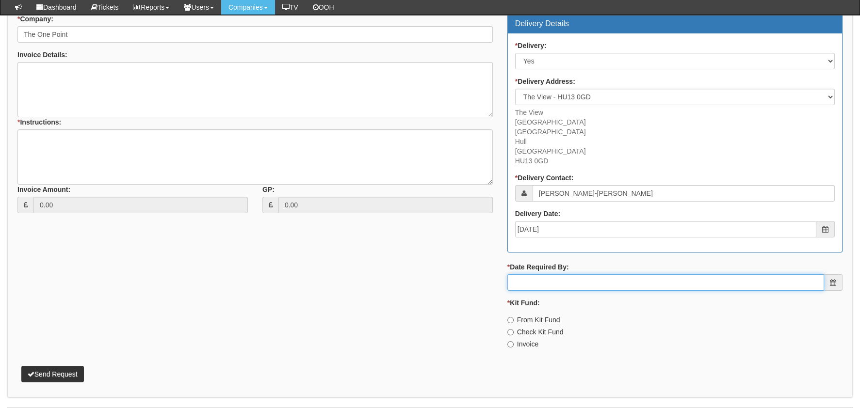 This screenshot has height=408, width=860. I want to click on label: Invoice Amount:, so click(44, 190).